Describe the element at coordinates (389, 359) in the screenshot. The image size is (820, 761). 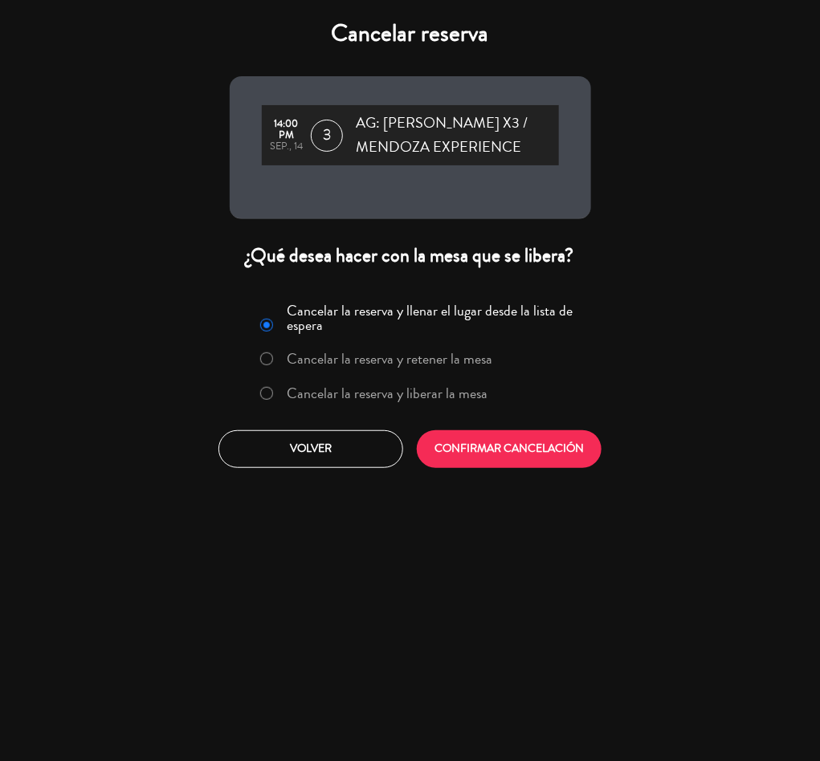
I see `label: Cancelar la reserva y retener la mesa` at that location.